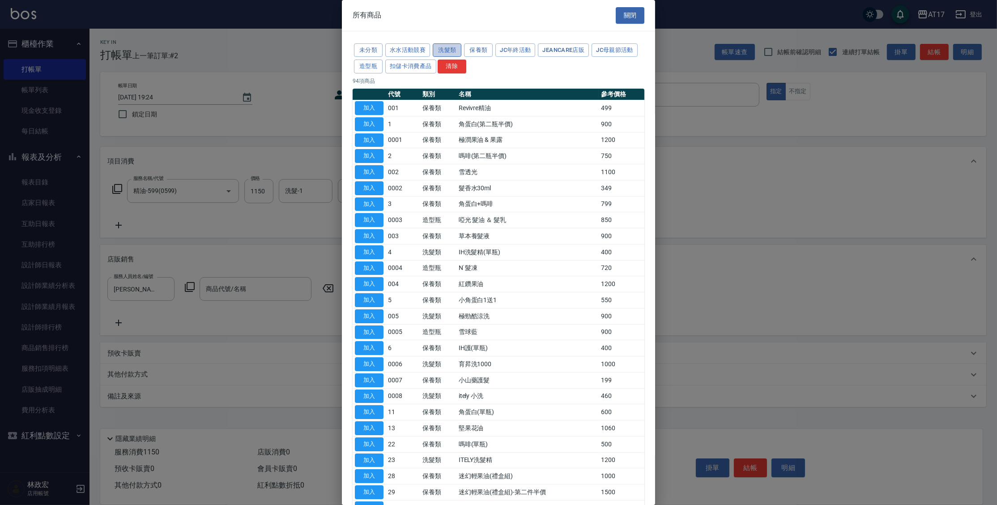 This screenshot has width=997, height=505. Describe the element at coordinates (403, 236) in the screenshot. I see `td: 003` at that location.